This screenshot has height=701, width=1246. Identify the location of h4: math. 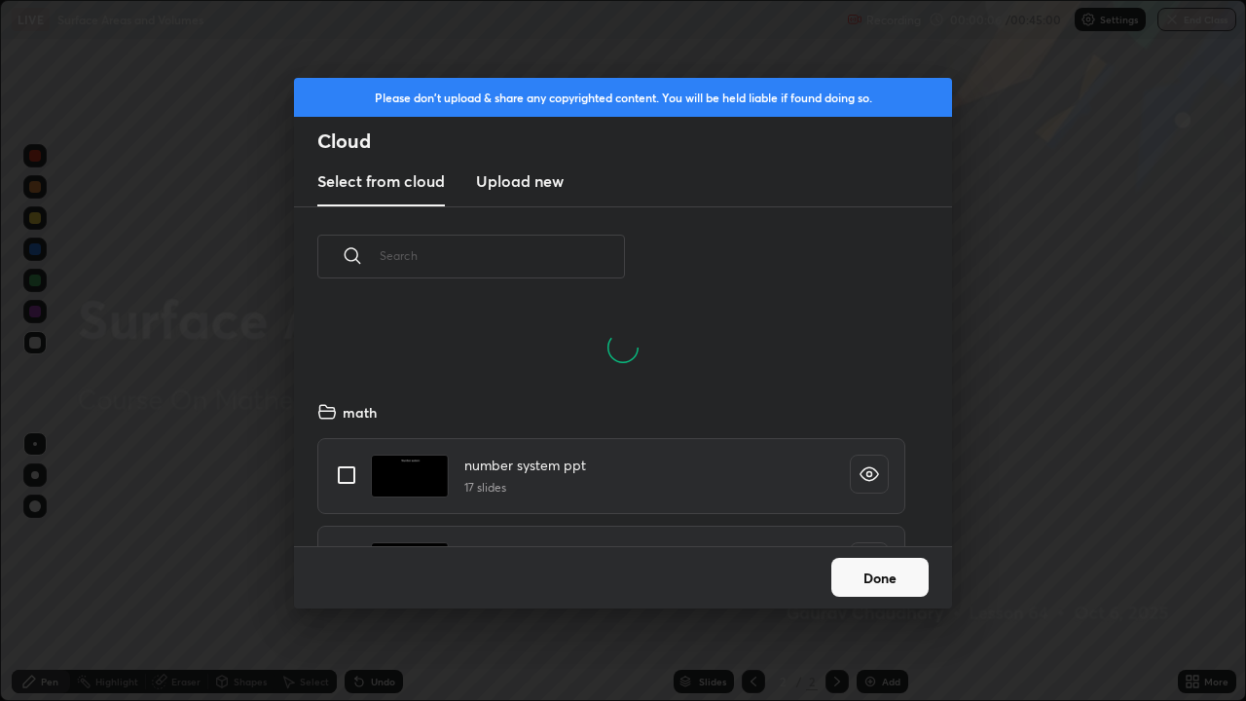
(359, 412).